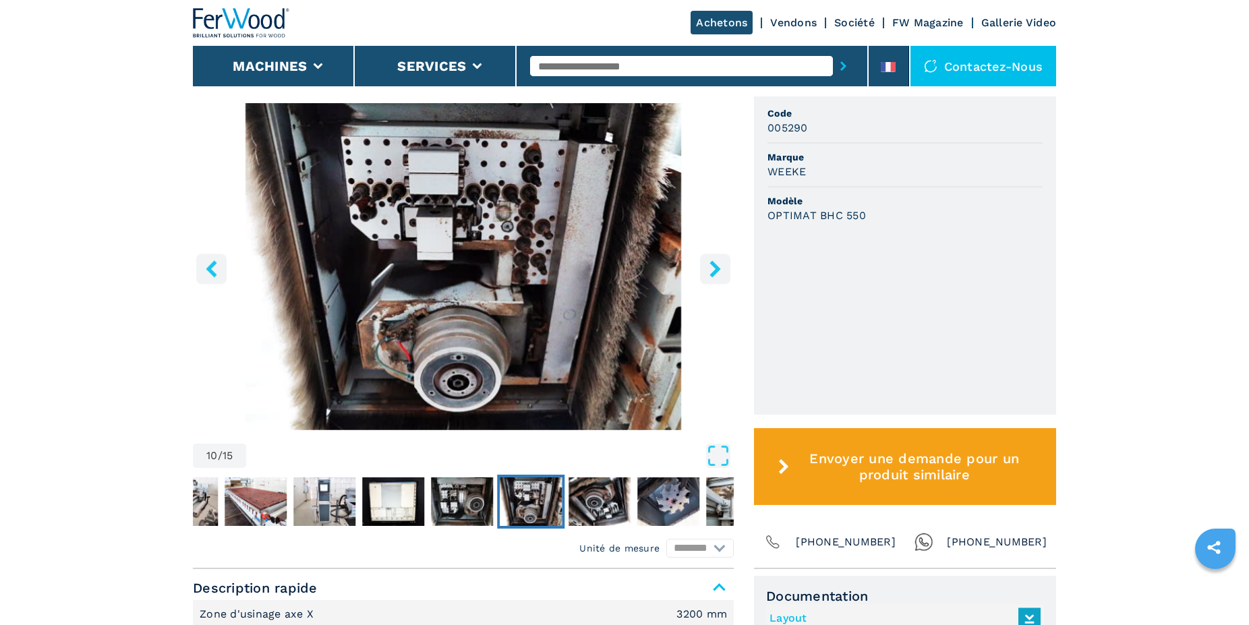 This screenshot has height=625, width=1249. What do you see at coordinates (924, 542) in the screenshot?
I see `img: Whatsapp` at bounding box center [924, 542].